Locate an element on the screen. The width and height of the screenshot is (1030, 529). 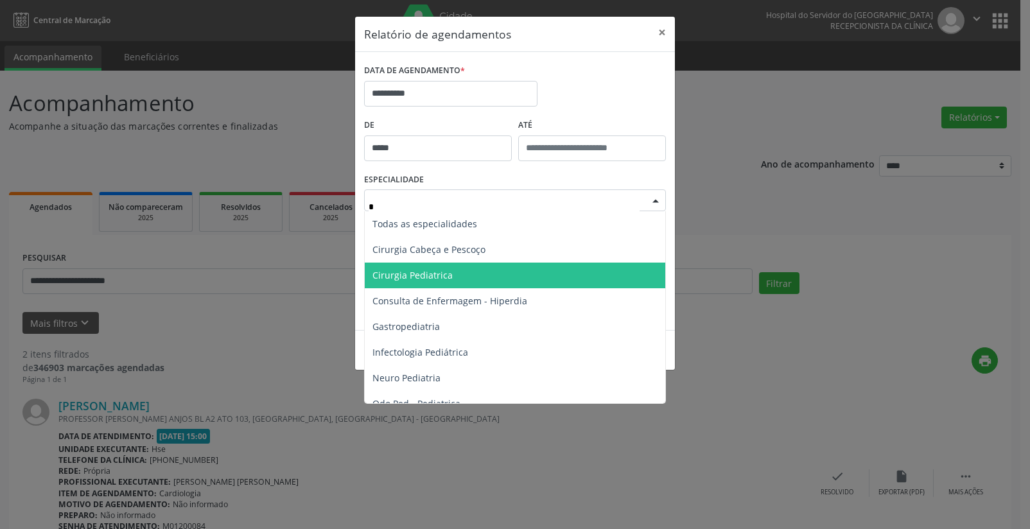
label: De is located at coordinates (438, 125).